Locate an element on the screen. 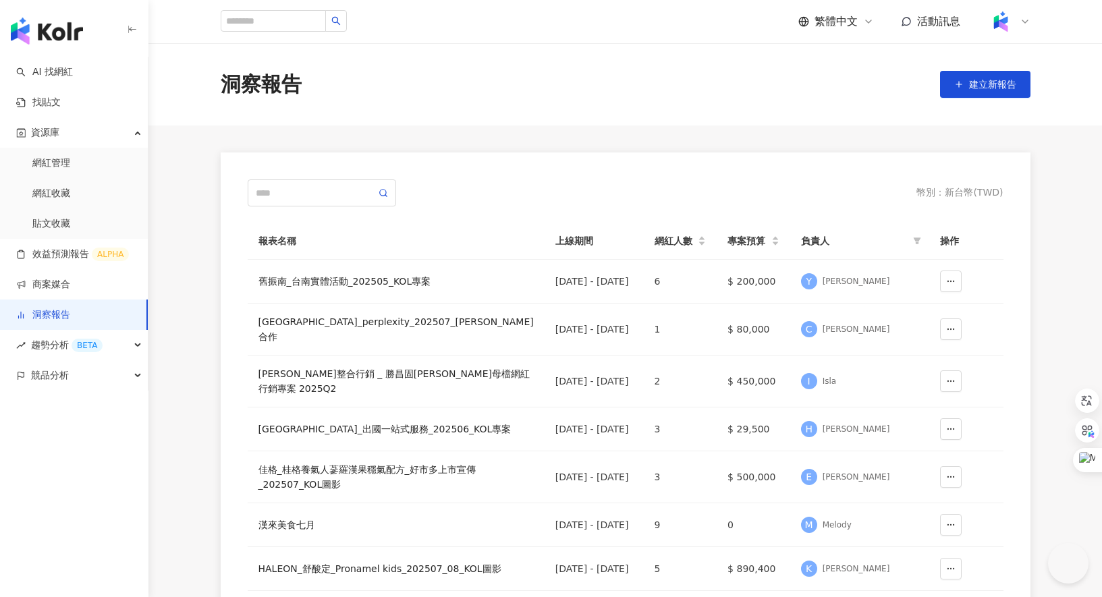  td: $ 500,000 is located at coordinates (753, 477).